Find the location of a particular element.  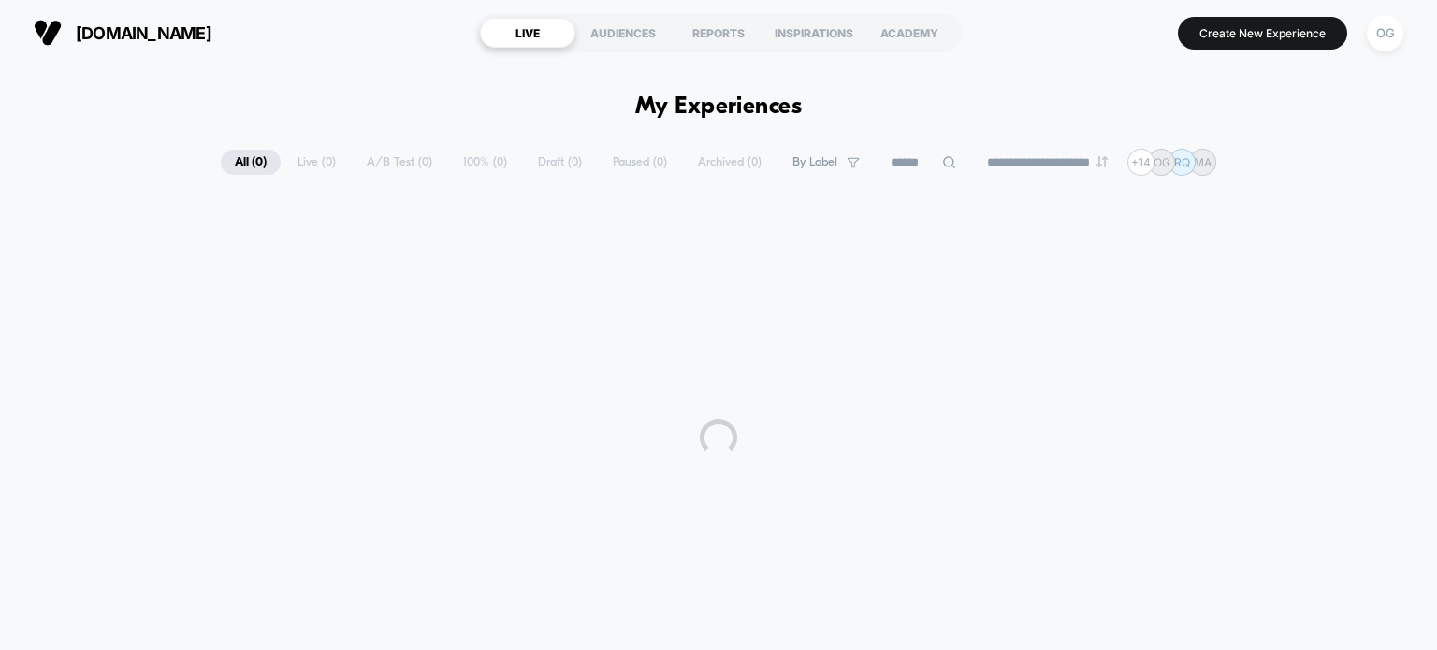

div: LIVE is located at coordinates (528, 33).